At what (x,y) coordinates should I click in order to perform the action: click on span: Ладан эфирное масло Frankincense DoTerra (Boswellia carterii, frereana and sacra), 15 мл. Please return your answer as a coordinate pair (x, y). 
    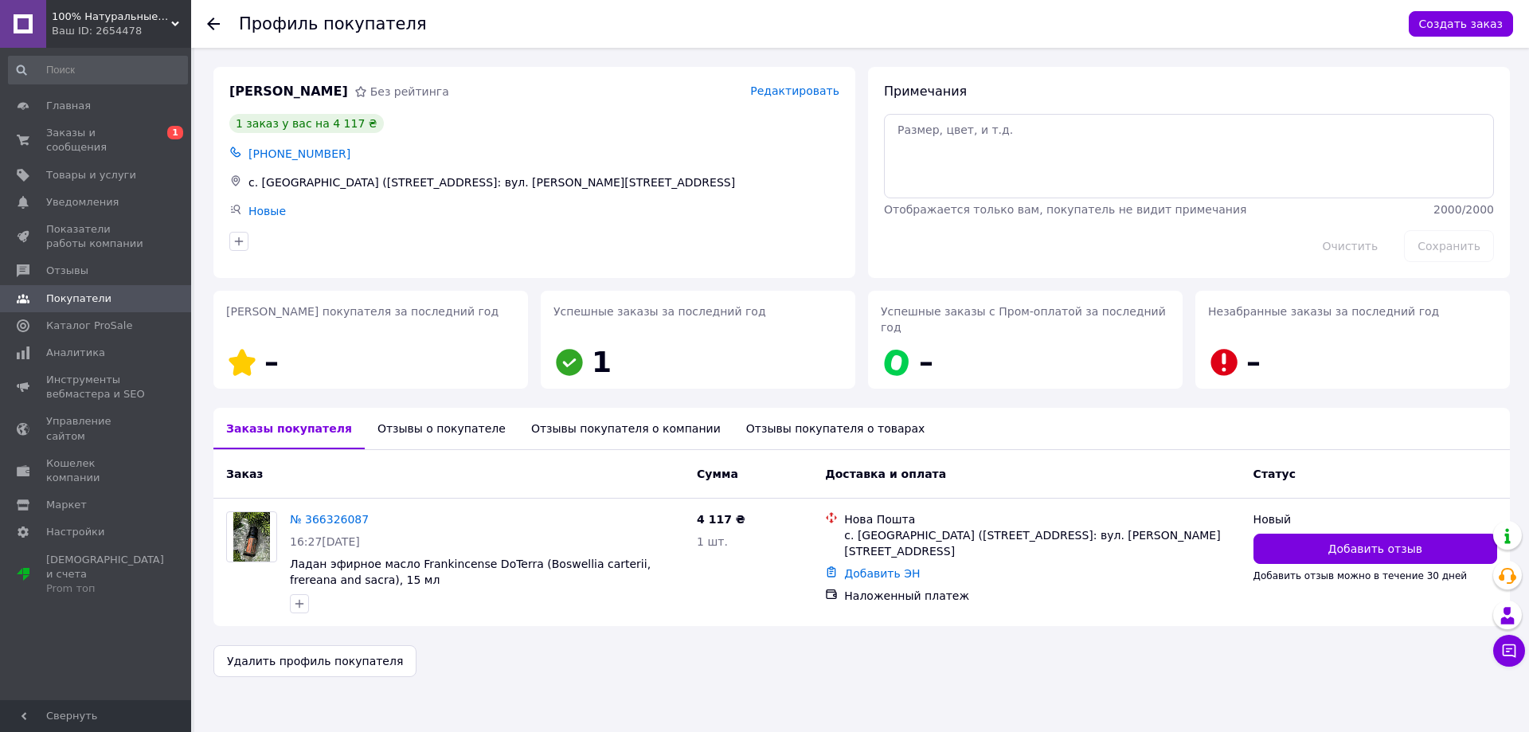
    Looking at the image, I should click on (470, 572).